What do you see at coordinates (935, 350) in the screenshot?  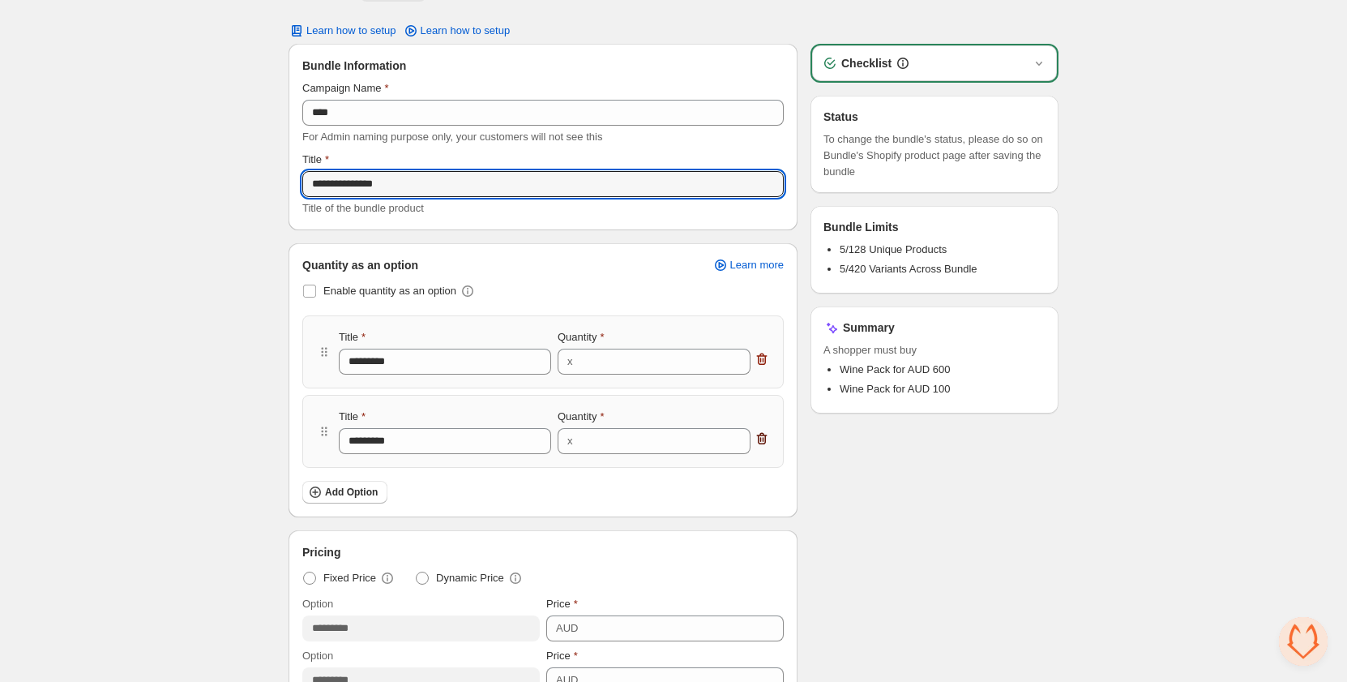 I see `span: A shopper must buy` at bounding box center [935, 350].